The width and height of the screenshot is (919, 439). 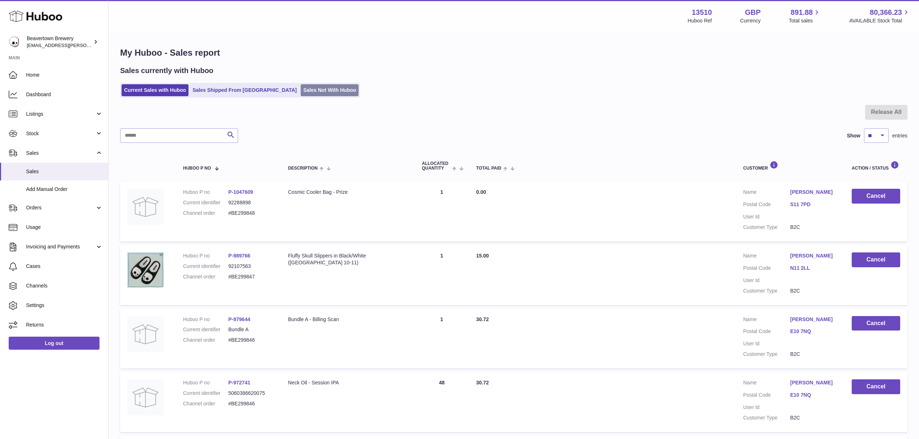 I want to click on span: entries, so click(x=900, y=136).